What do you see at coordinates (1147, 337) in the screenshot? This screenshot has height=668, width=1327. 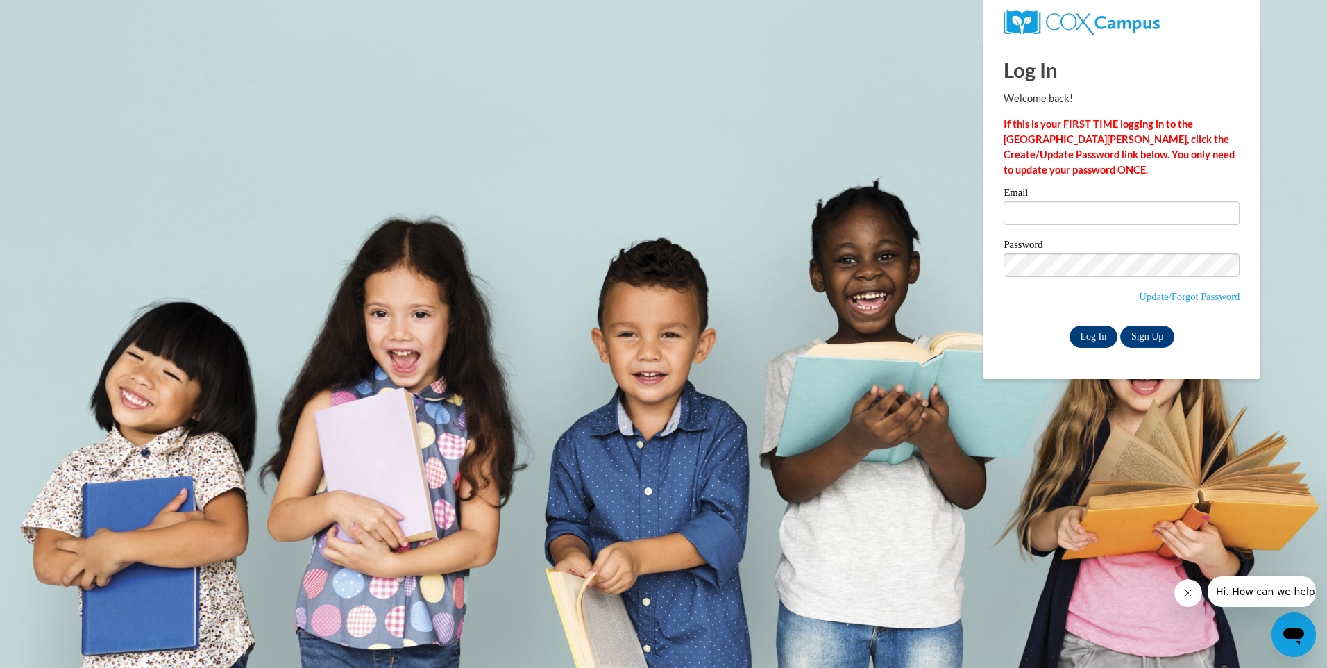 I see `a: Sign Up` at bounding box center [1147, 337].